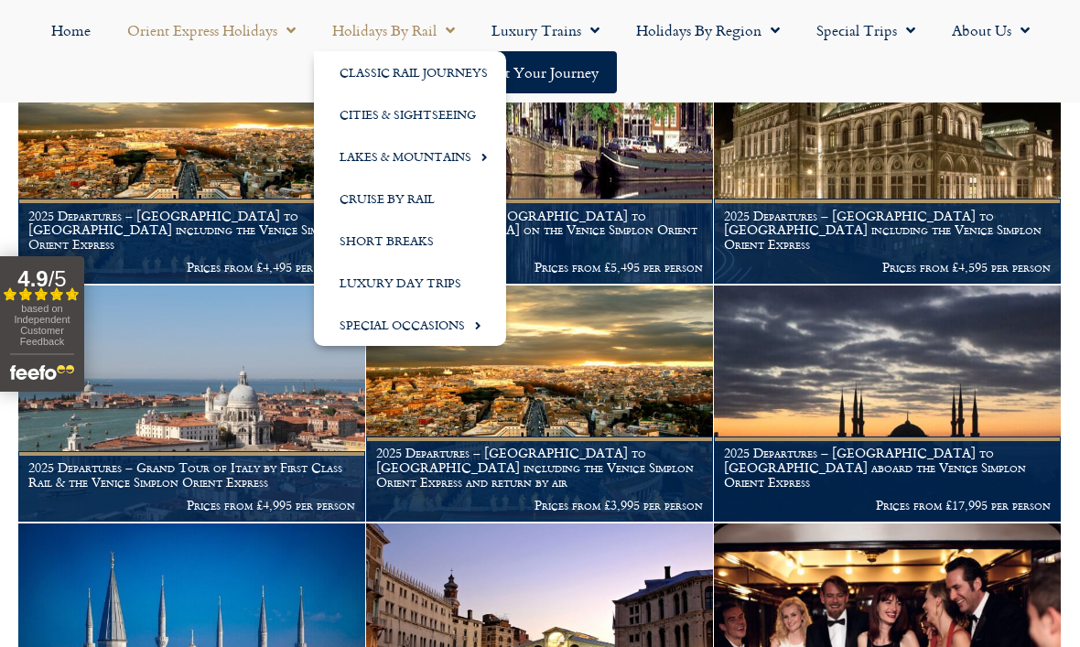  Describe the element at coordinates (410, 199) in the screenshot. I see `a: Cruise by Rail` at that location.